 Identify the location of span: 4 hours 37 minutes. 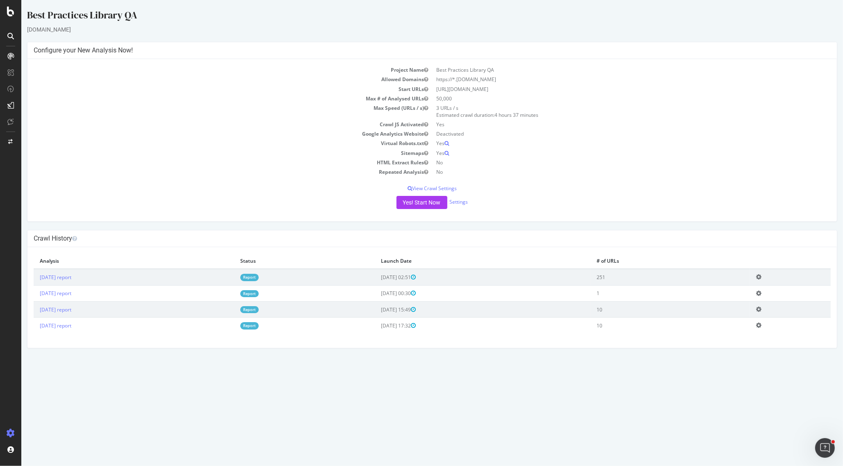
(495, 115).